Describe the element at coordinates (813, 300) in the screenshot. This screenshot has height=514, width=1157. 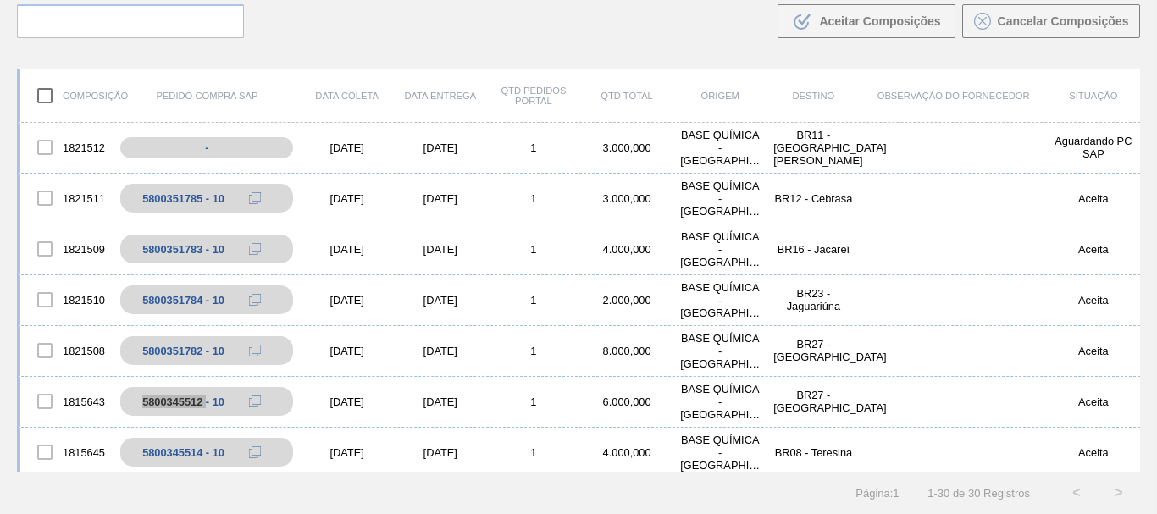
I see `div: BR23 - Jaguariúna` at that location.